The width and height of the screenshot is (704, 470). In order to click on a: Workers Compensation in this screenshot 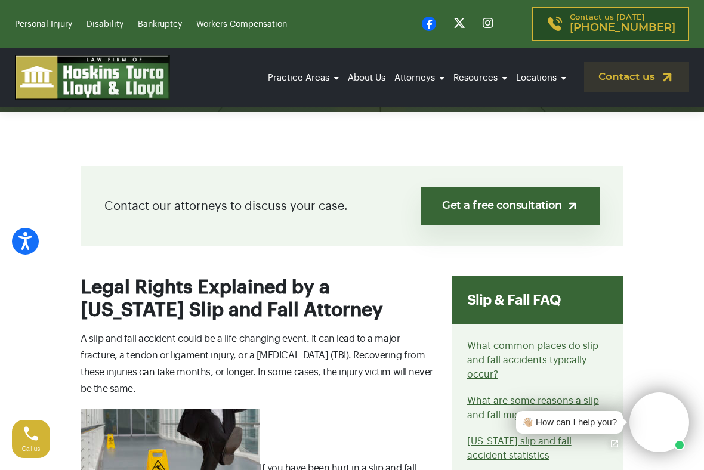, I will do `click(242, 24)`.